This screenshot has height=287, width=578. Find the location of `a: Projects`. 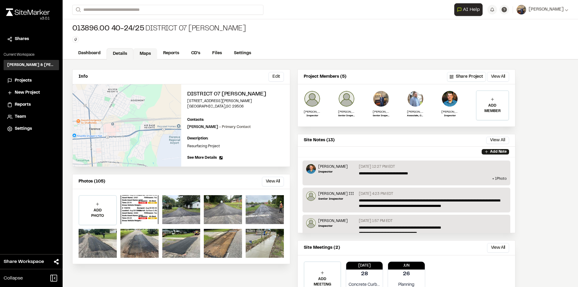

a: Projects is located at coordinates (31, 81).